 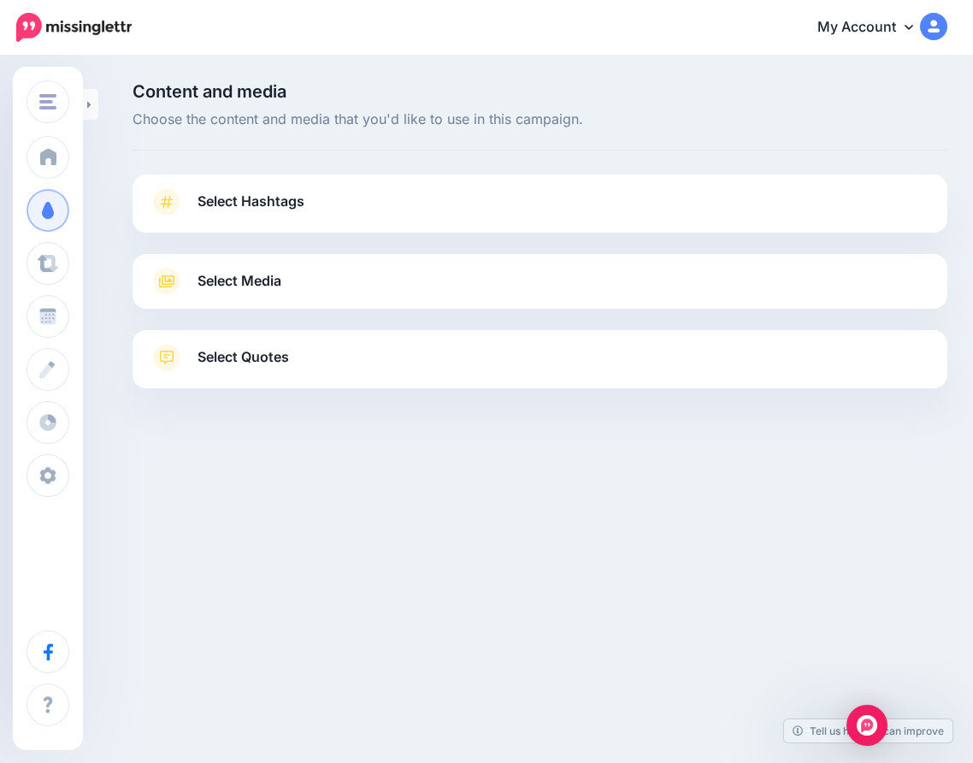 I want to click on a: Select Media, so click(x=540, y=281).